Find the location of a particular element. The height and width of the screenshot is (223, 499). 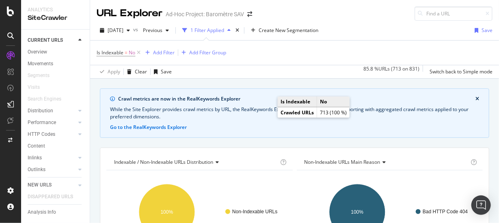

div: Crawl metrics are now in the RealKeywords Explorer is located at coordinates (297, 99).